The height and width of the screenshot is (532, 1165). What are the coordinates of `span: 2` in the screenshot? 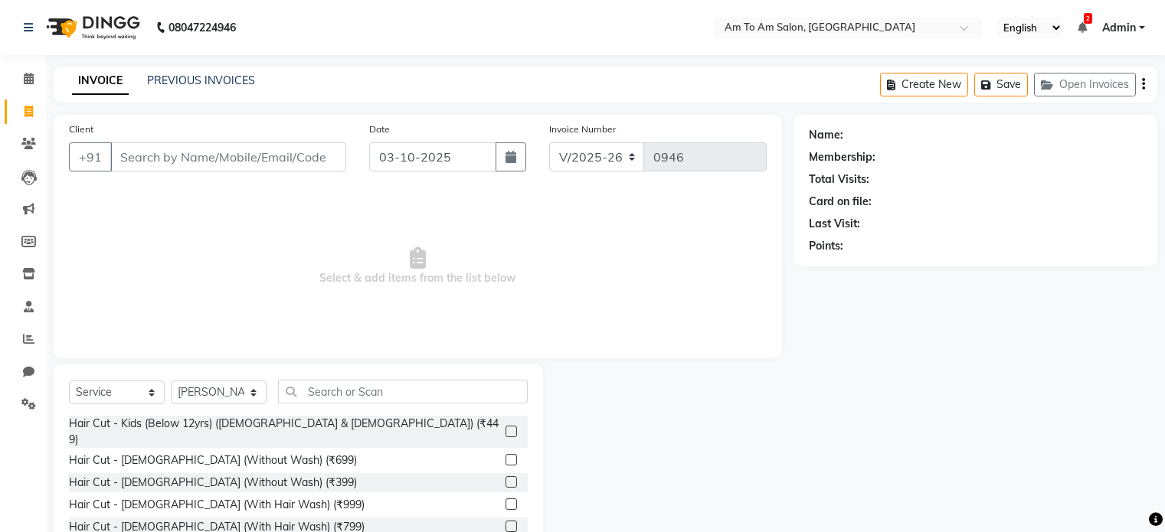 It's located at (1088, 18).